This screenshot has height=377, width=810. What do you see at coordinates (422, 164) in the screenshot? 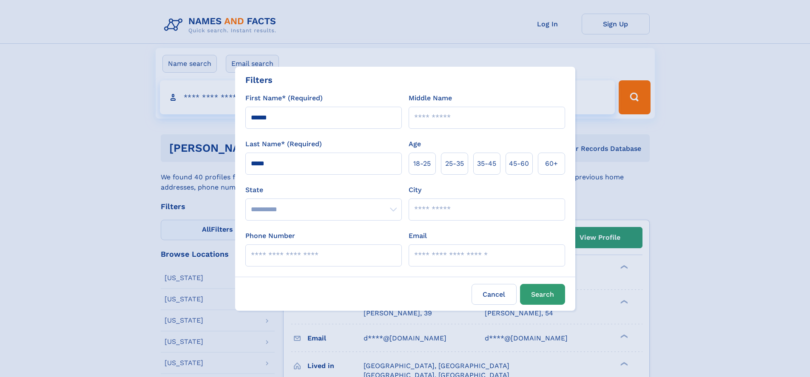
I see `span: 18‑25` at bounding box center [422, 164].